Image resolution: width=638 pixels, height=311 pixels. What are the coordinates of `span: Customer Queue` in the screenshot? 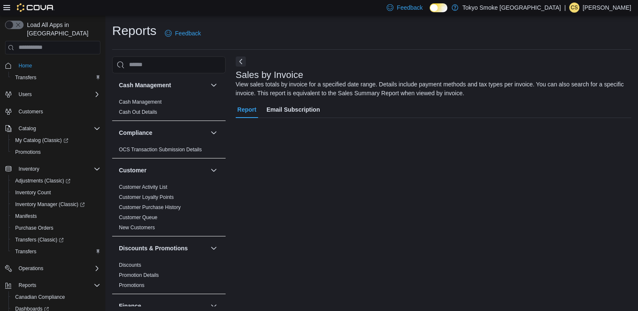 It's located at (138, 217).